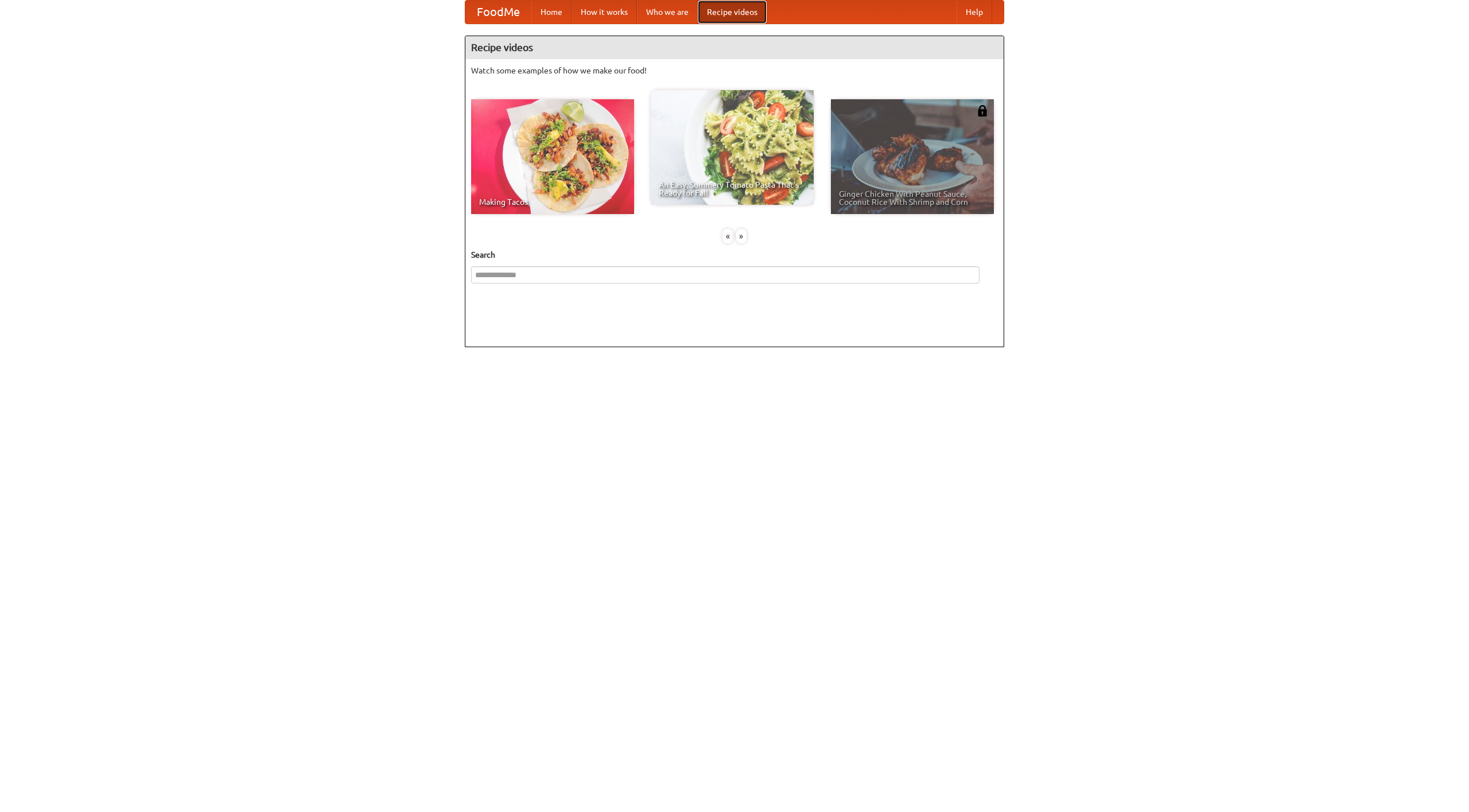 This screenshot has height=812, width=1469. Describe the element at coordinates (732, 148) in the screenshot. I see `a: An Easy, Summery Tomato Pasta That's Ready for Fall` at that location.